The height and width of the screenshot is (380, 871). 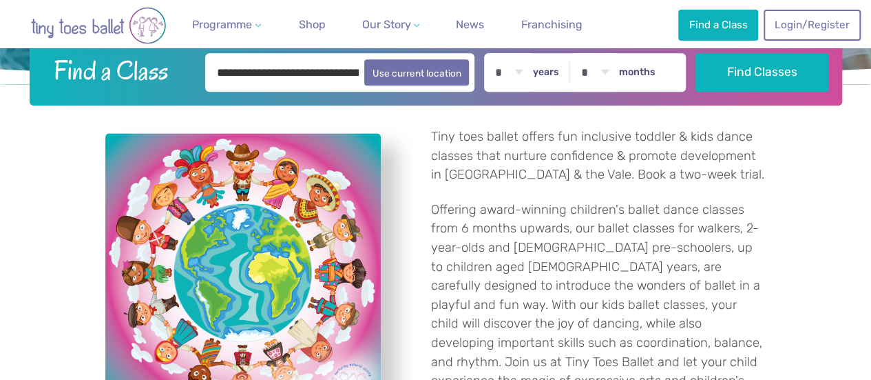 I want to click on label: years, so click(x=546, y=72).